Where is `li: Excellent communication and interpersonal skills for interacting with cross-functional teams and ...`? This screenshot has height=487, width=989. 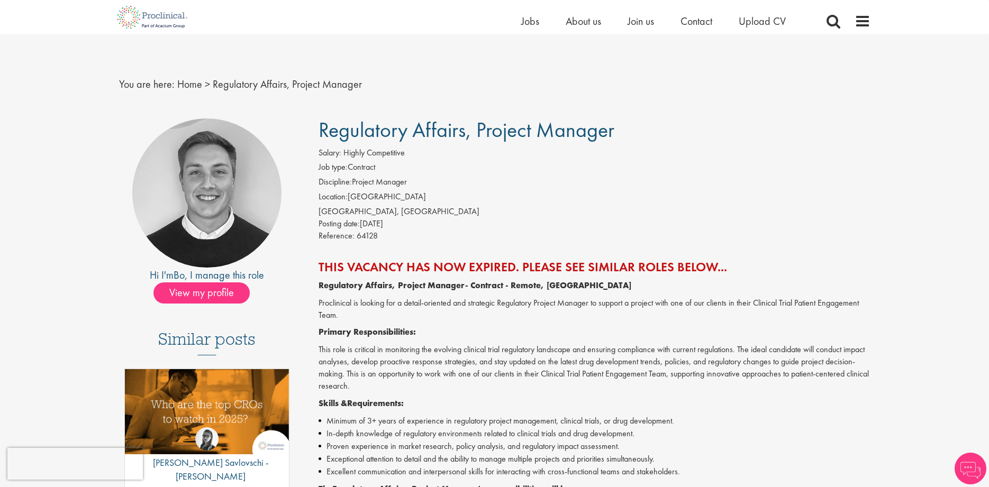
li: Excellent communication and interpersonal skills for interacting with cross-functional teams and ... is located at coordinates (594, 472).